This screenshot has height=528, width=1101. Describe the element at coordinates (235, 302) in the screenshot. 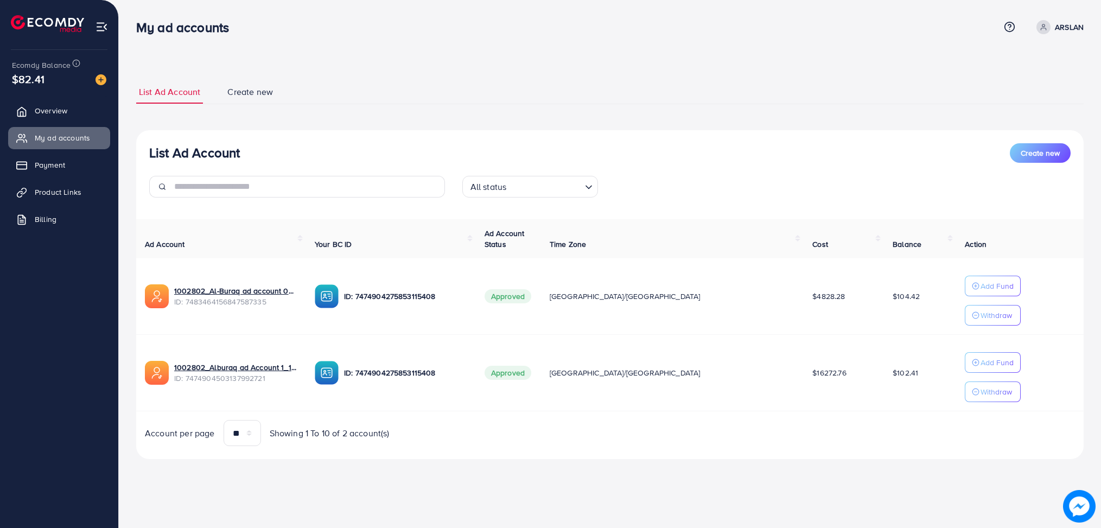

I see `span: ID: 7483464156847587335` at that location.